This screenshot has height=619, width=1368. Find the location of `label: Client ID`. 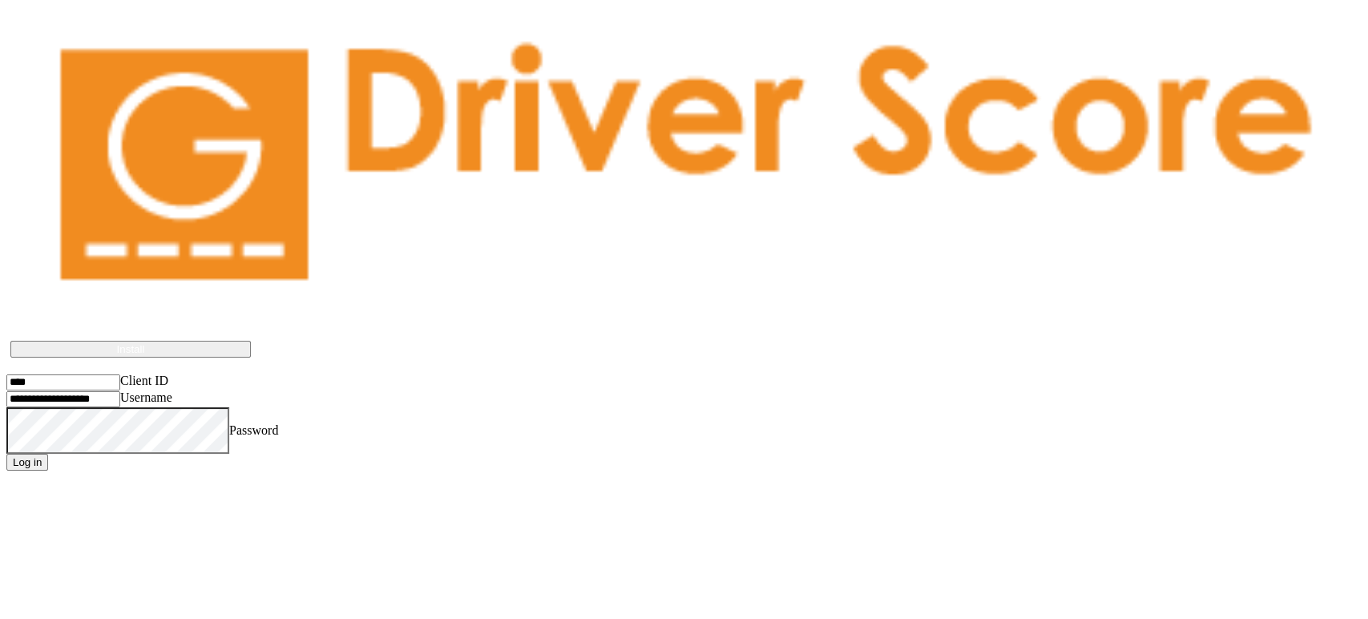

label: Client ID is located at coordinates (144, 380).